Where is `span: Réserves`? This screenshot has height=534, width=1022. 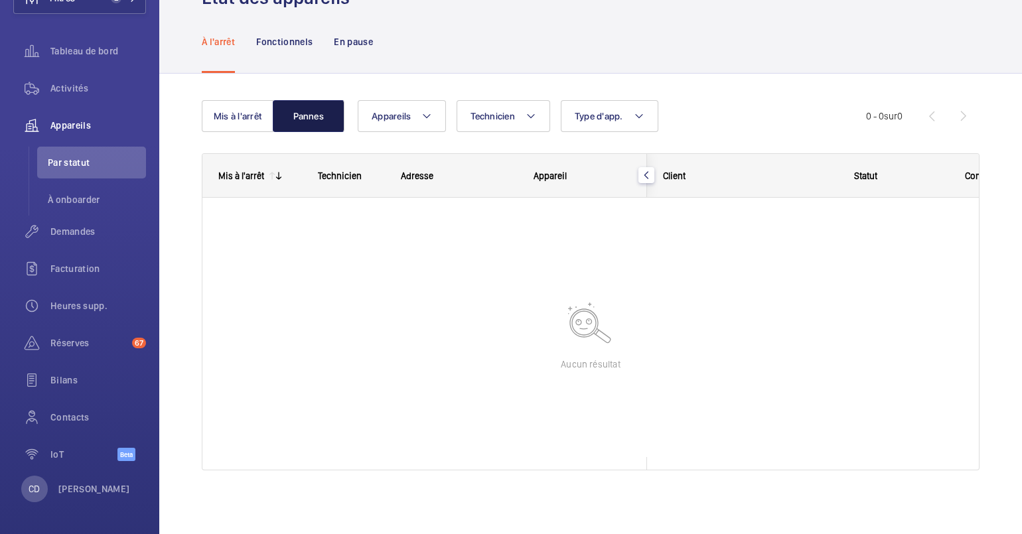 span: Réserves is located at coordinates (88, 343).